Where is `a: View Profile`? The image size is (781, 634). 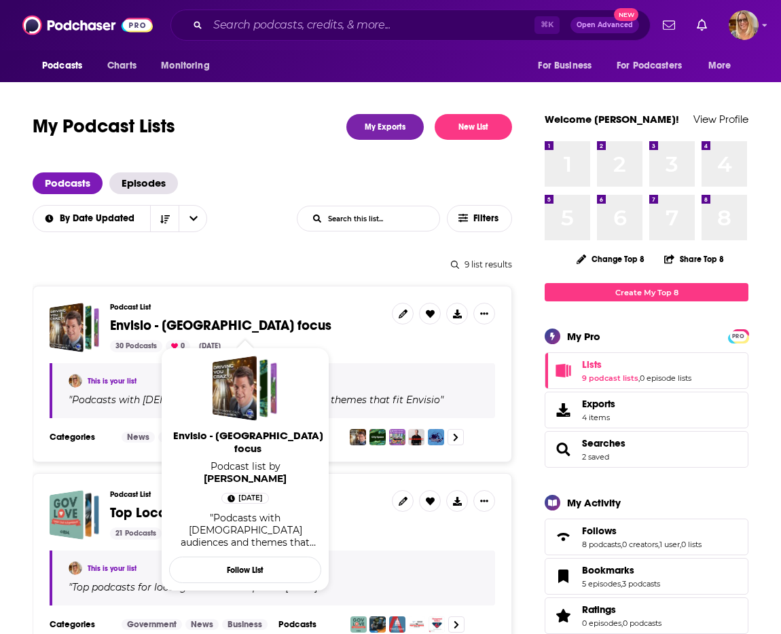
a: View Profile is located at coordinates (720, 119).